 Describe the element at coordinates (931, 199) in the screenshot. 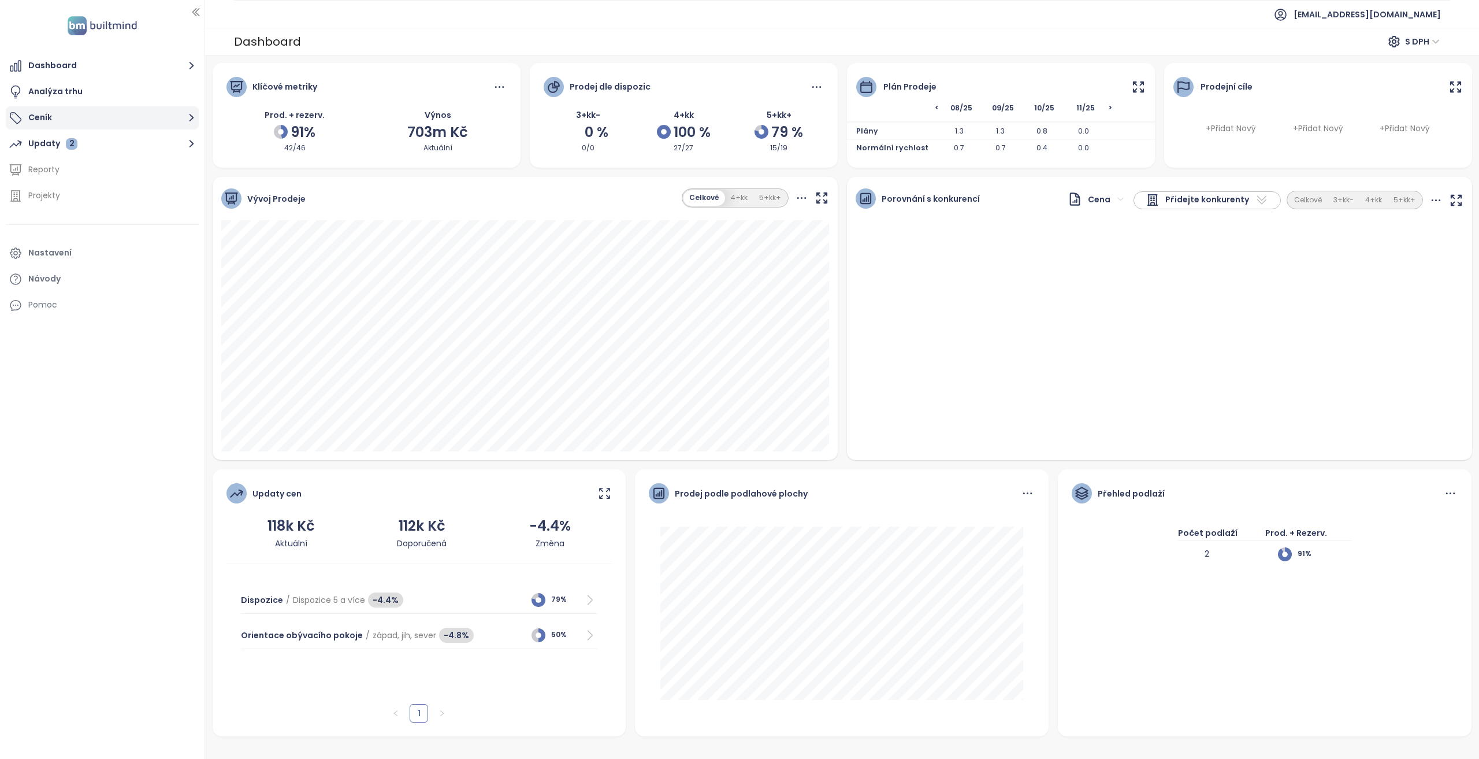

I see `span: Porovnání s konkurencí` at that location.